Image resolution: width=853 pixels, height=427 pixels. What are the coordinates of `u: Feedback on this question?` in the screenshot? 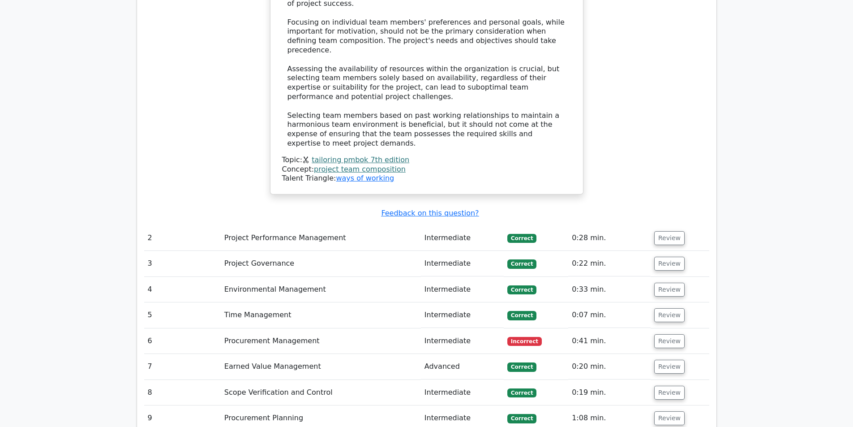 It's located at (430, 213).